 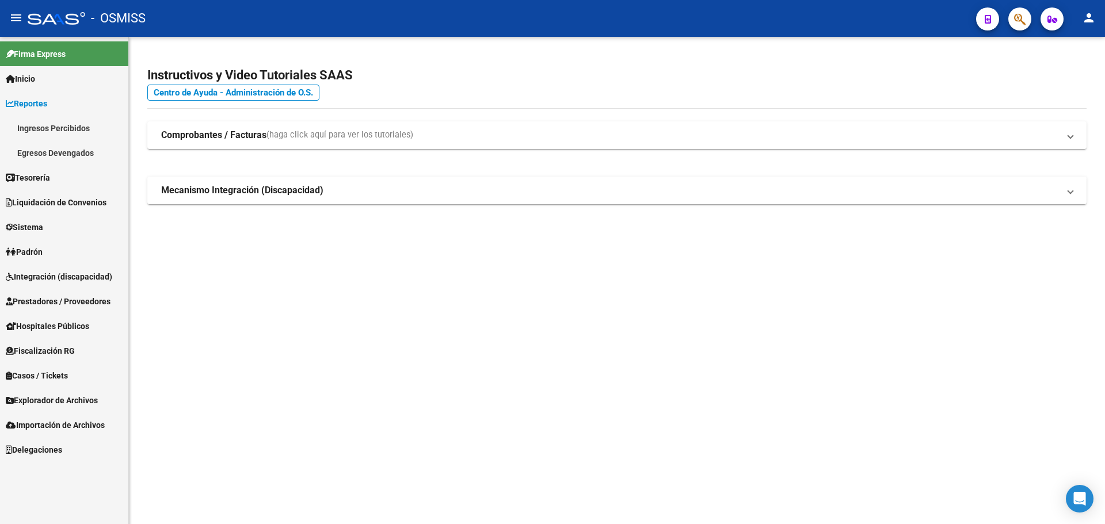 I want to click on span: Fiscalización RG, so click(x=40, y=351).